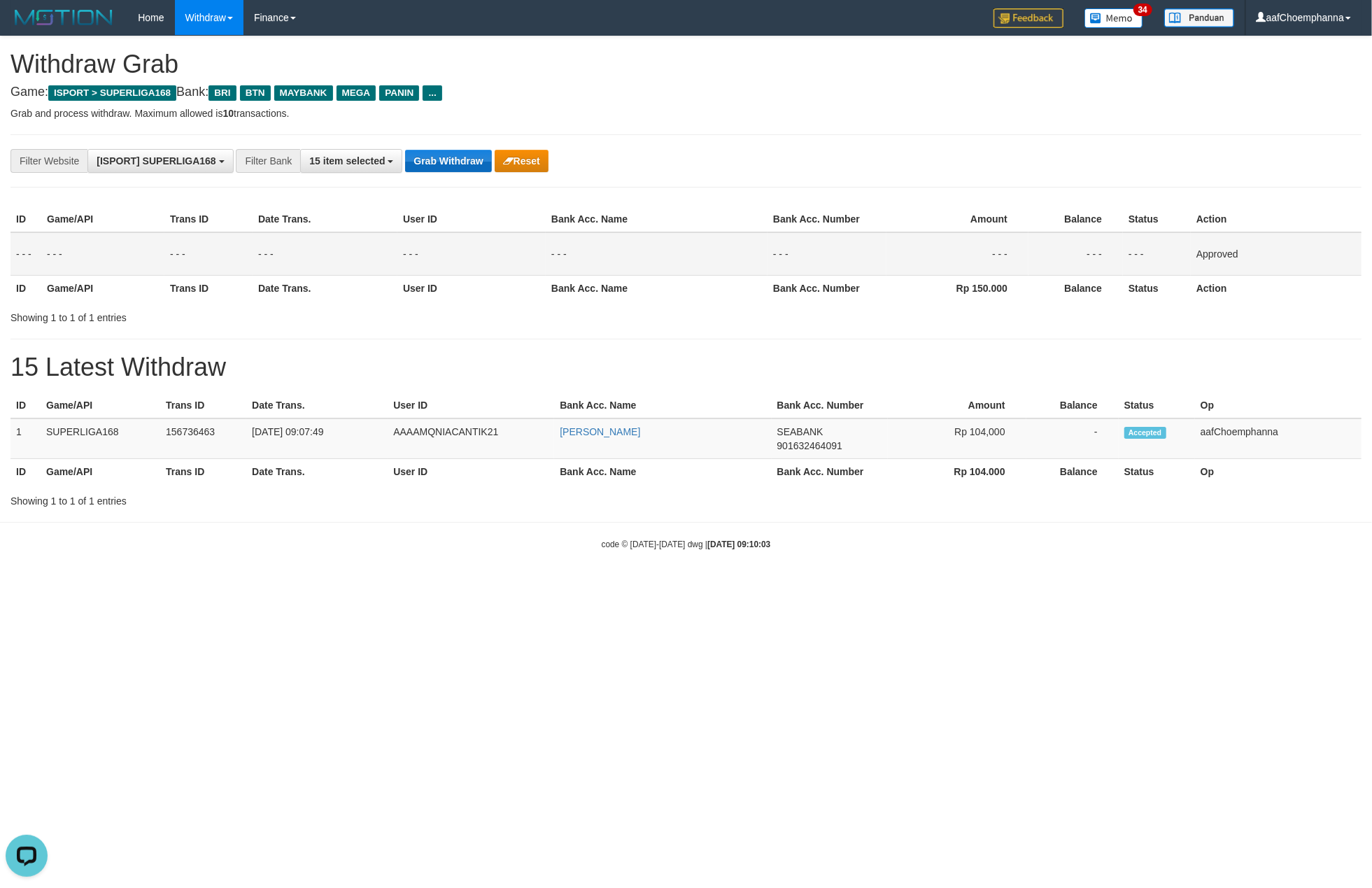 This screenshot has width=1372, height=888. What do you see at coordinates (64, 18) in the screenshot?
I see `img: MOTION_logo.png` at bounding box center [64, 18].